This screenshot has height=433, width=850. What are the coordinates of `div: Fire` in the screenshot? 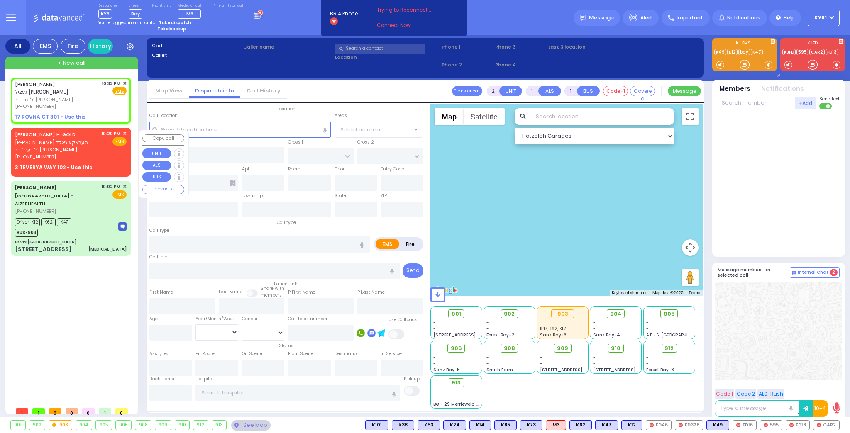 It's located at (73, 46).